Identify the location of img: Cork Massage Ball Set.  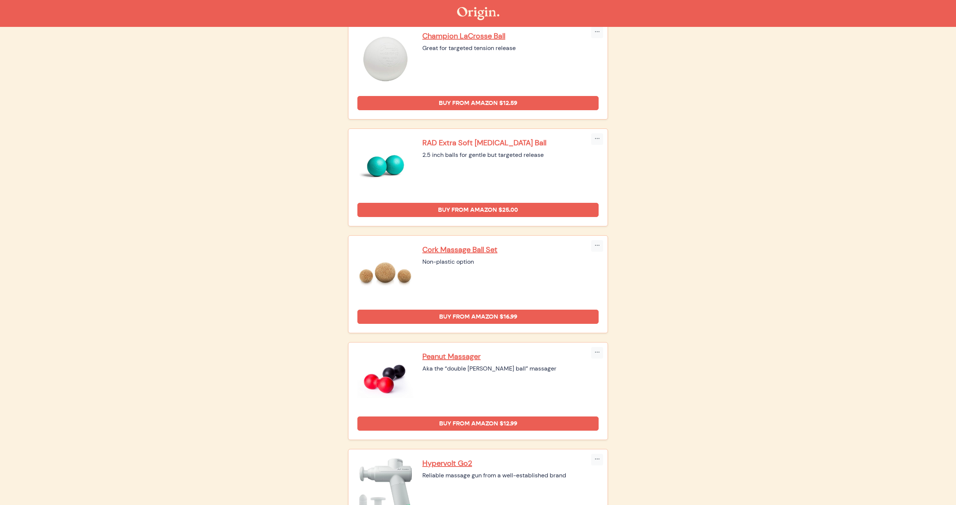
(386, 273).